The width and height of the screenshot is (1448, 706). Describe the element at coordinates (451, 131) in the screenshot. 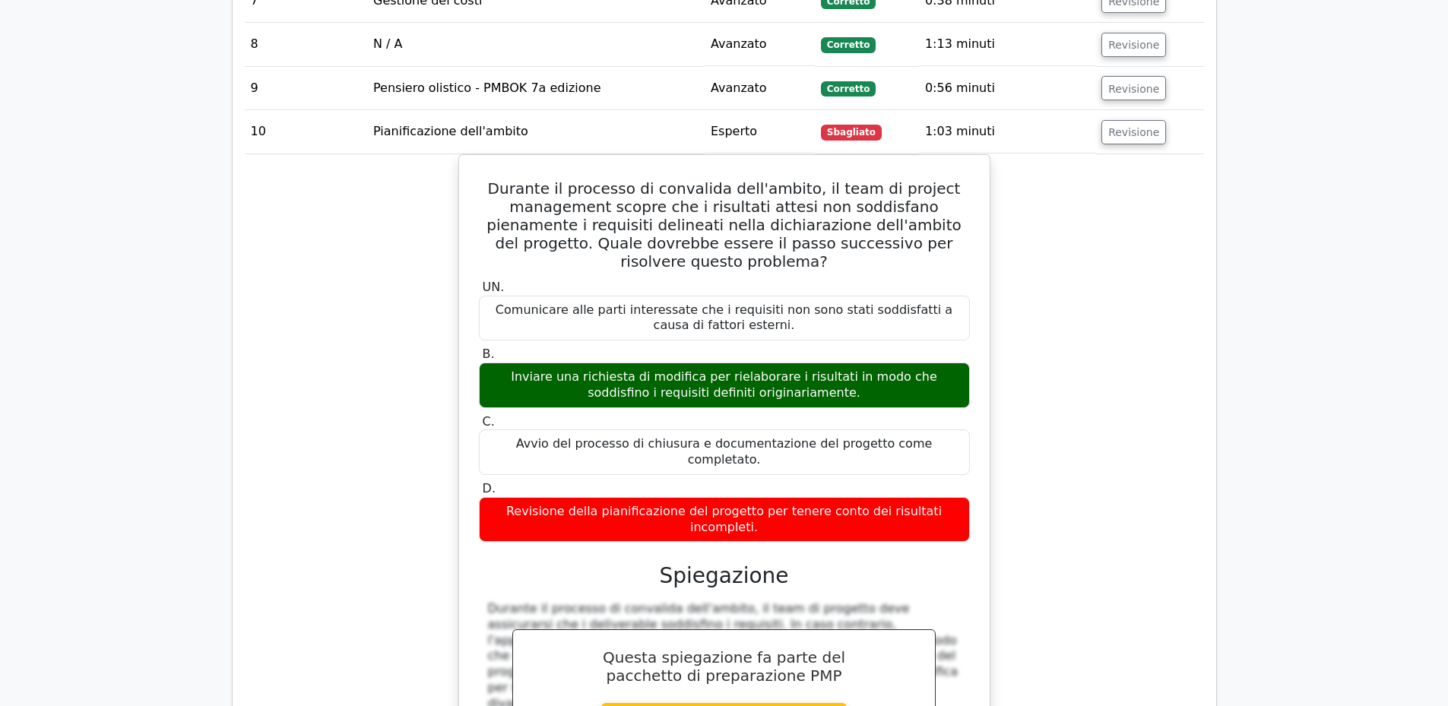

I see `font: Pianificazione dell'ambito` at that location.